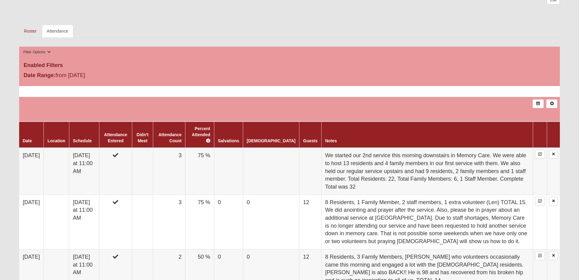 Image resolution: width=579 pixels, height=280 pixels. What do you see at coordinates (57, 31) in the screenshot?
I see `a: Attendance` at bounding box center [57, 31].